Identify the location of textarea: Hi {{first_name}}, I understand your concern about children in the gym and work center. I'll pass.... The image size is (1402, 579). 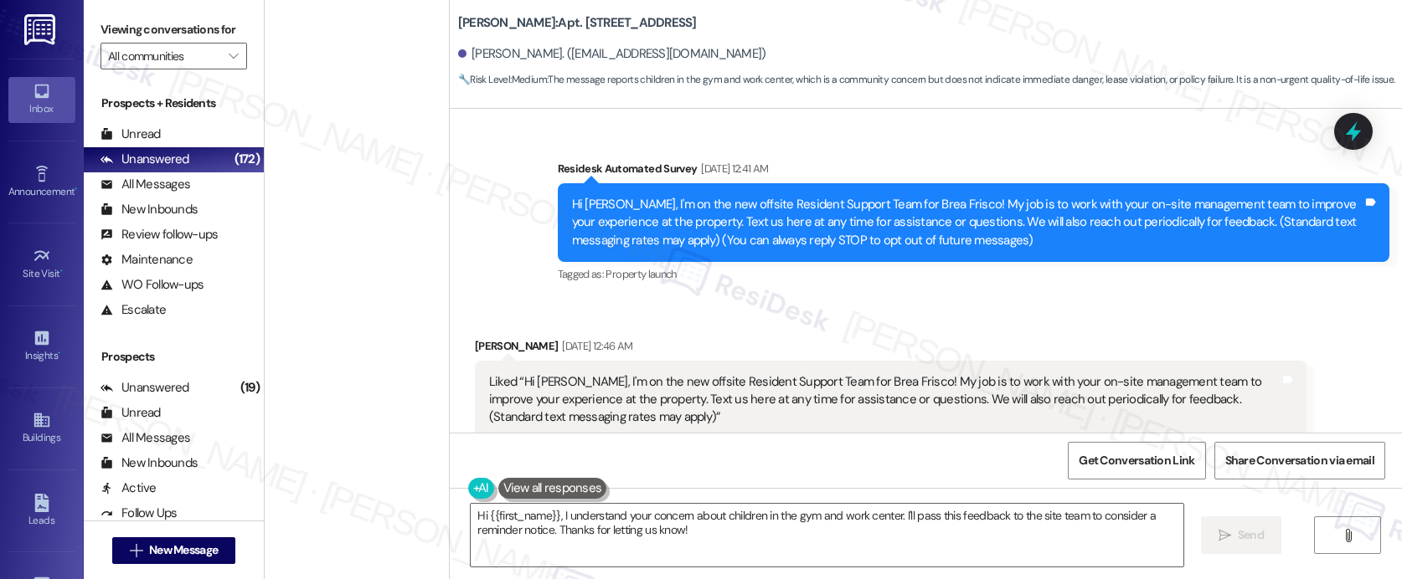
(827, 535).